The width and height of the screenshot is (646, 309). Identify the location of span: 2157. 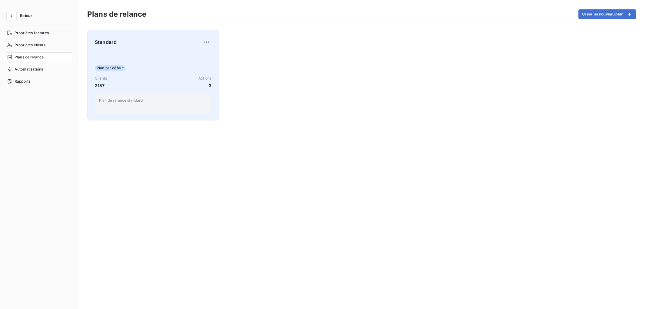
(101, 85).